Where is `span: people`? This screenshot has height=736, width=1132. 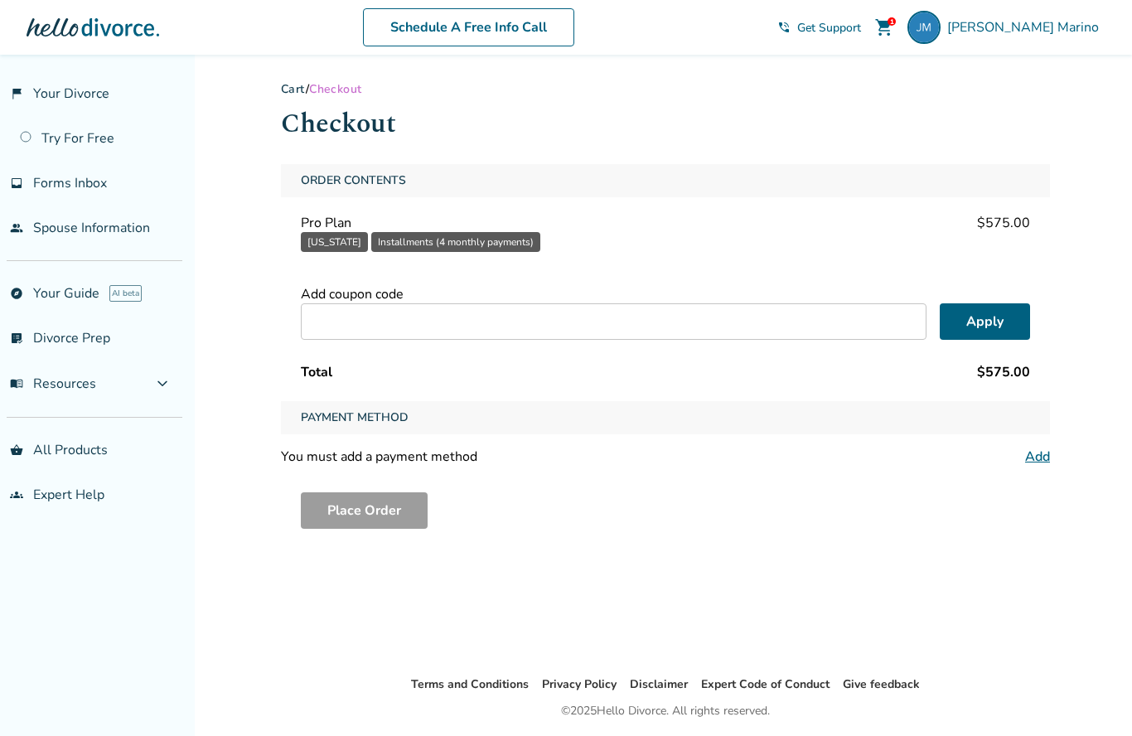 span: people is located at coordinates (17, 228).